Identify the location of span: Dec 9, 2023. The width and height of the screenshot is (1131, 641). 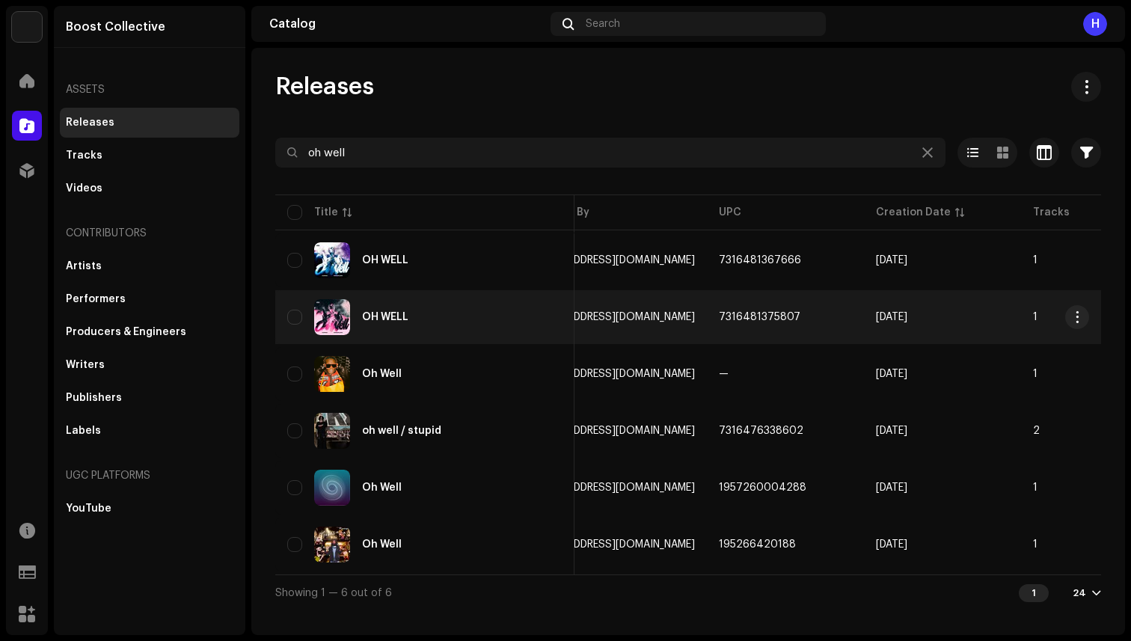
(892, 431).